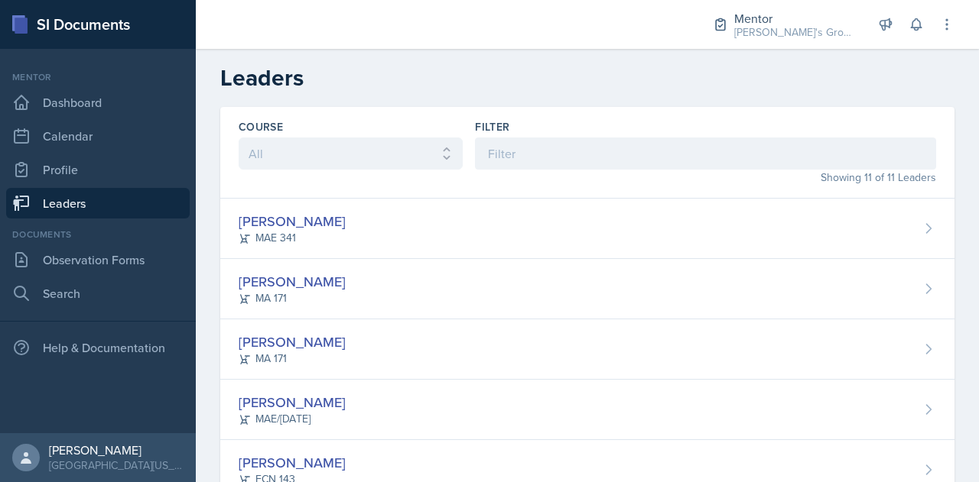  I want to click on a: Search, so click(98, 294).